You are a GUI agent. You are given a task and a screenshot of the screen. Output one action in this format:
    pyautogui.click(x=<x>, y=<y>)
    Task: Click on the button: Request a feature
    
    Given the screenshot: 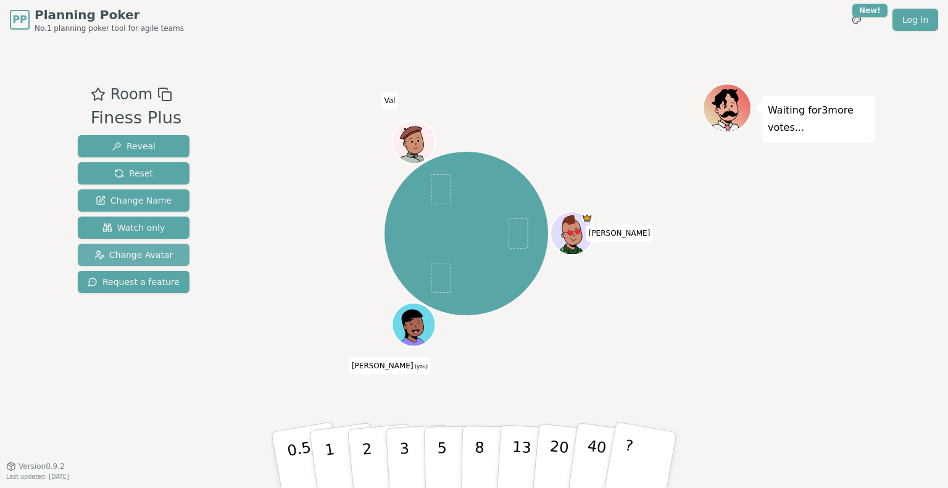 What is the action you would take?
    pyautogui.click(x=133, y=282)
    